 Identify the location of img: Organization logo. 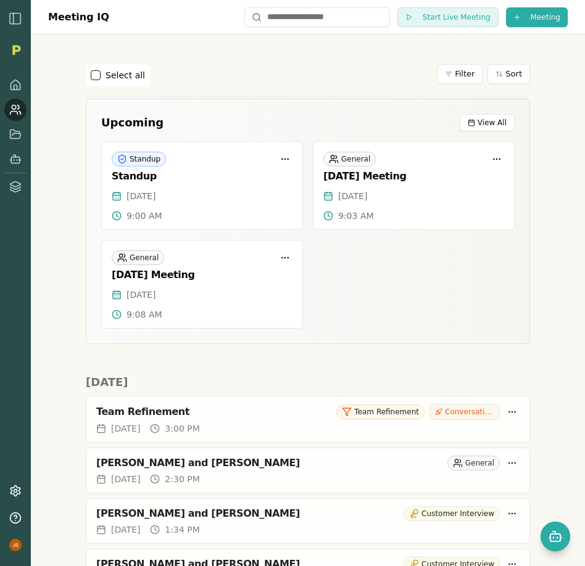
(16, 50).